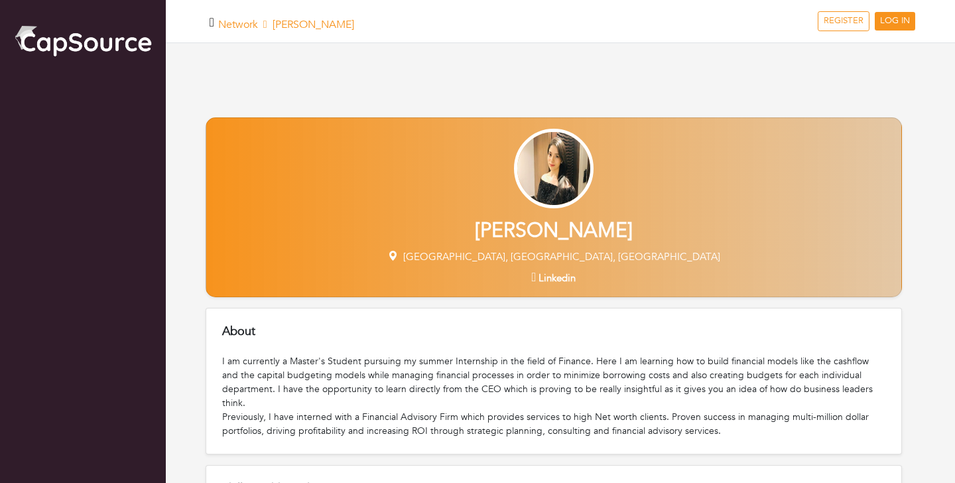  What do you see at coordinates (554, 169) in the screenshot?
I see `img: Self.jpg` at bounding box center [554, 169].